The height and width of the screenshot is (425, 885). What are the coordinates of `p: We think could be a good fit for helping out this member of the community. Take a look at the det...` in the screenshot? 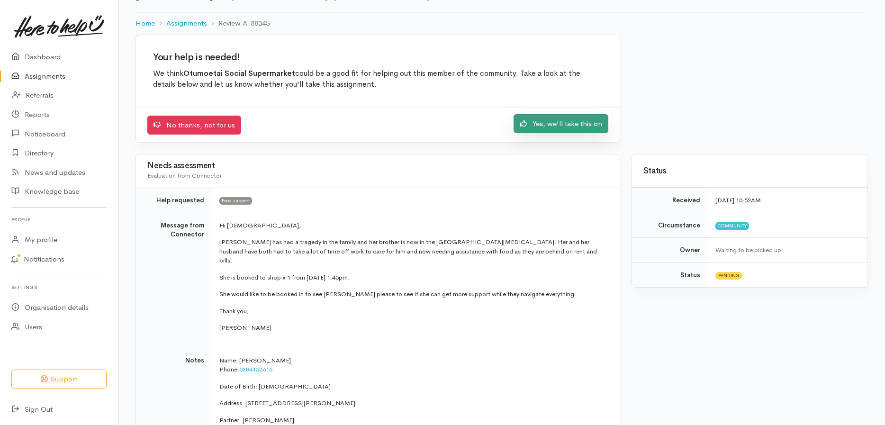 It's located at (377, 79).